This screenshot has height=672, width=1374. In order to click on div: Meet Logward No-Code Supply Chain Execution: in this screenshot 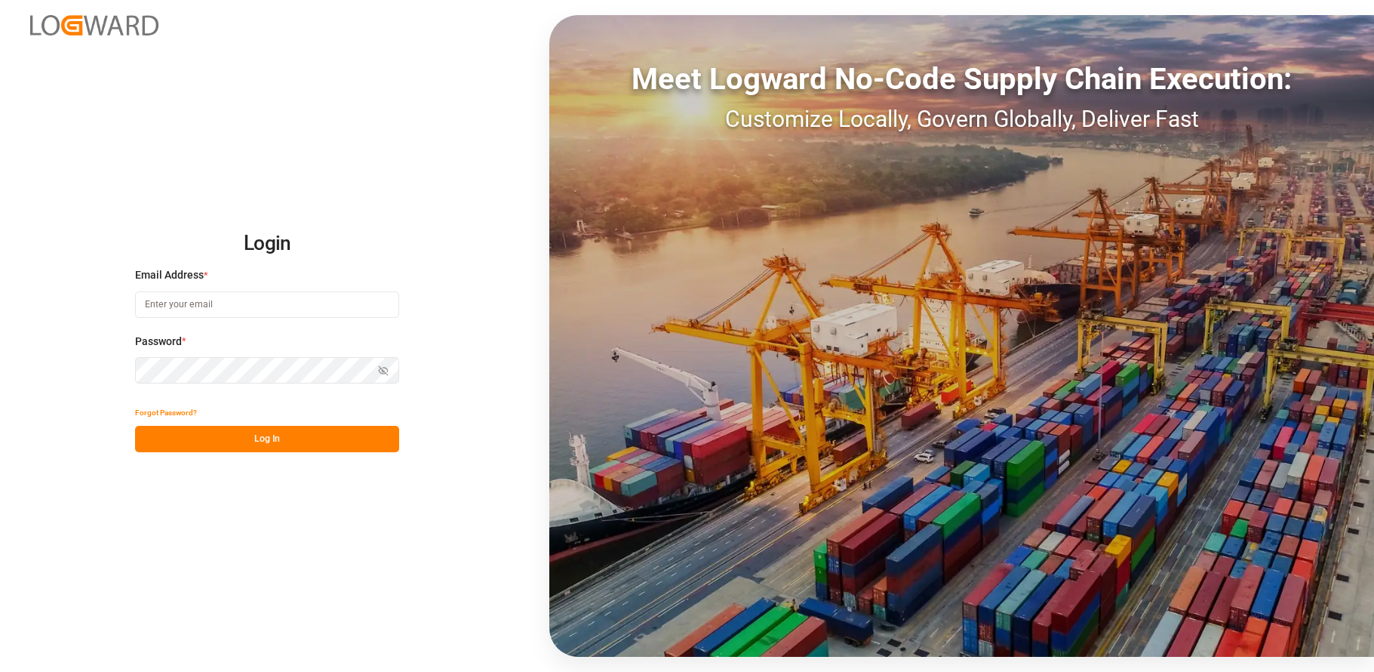, I will do `click(961, 79)`.